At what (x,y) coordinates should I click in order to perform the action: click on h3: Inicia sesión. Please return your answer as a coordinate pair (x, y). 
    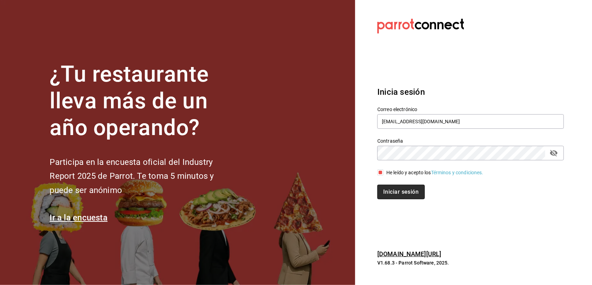
    Looking at the image, I should click on (471, 92).